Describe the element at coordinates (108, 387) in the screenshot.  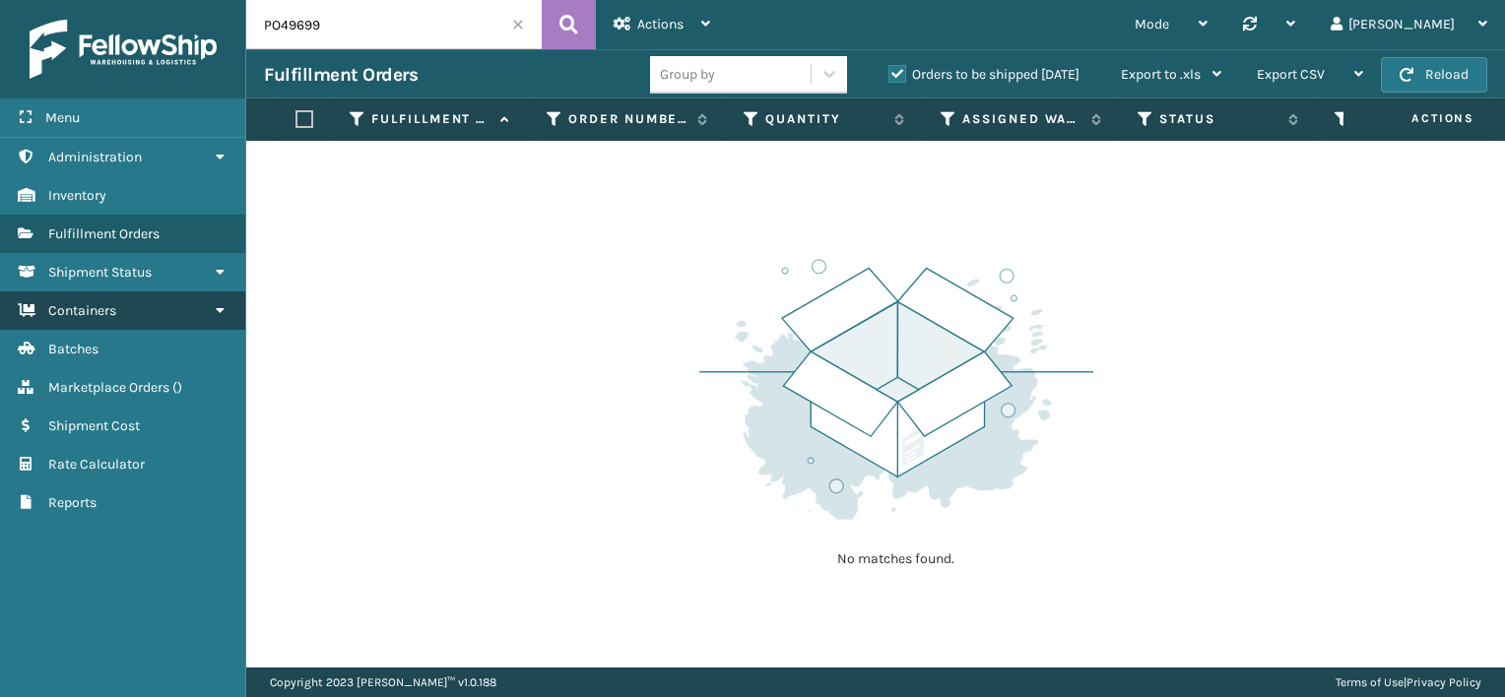
I see `span: Marketplace Orders` at that location.